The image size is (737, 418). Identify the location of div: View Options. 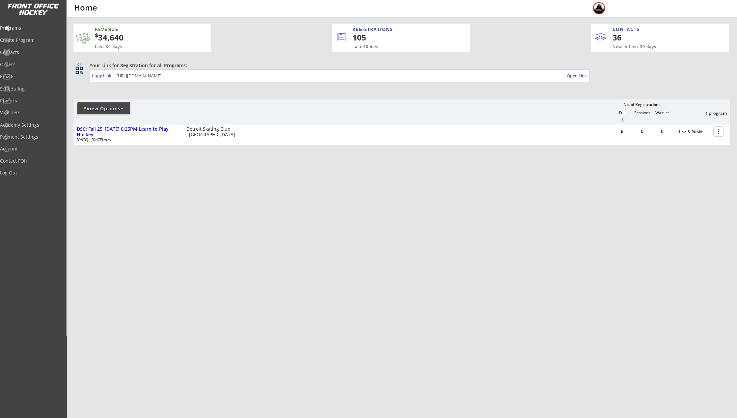
(104, 109).